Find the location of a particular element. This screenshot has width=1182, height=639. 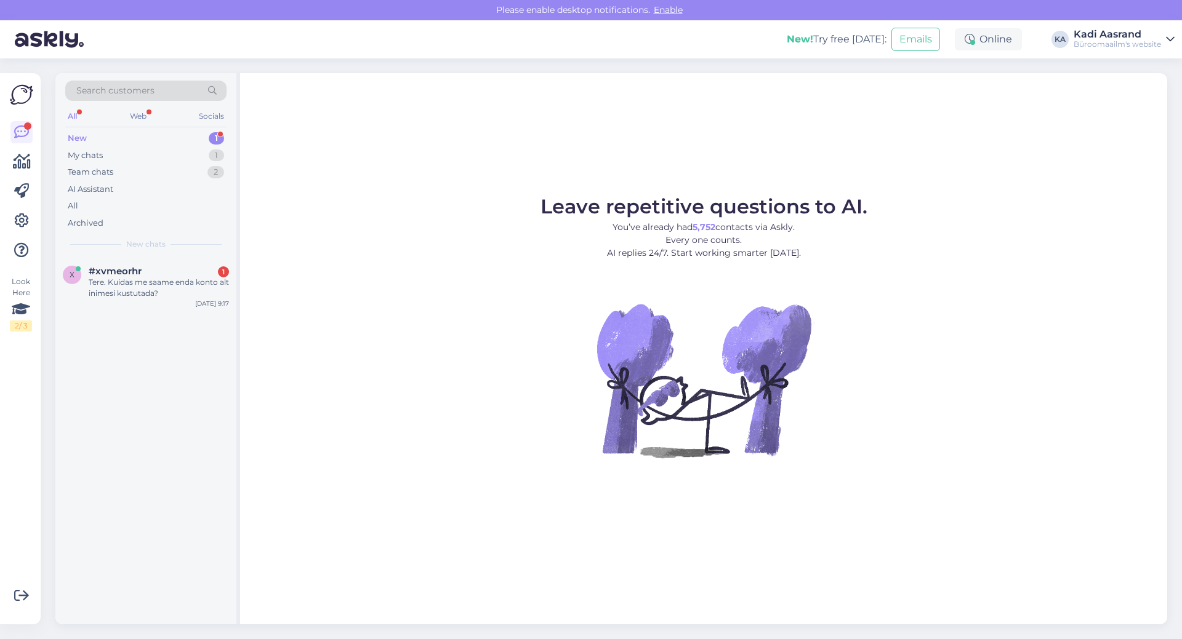

img: Askly Logo is located at coordinates (22, 95).